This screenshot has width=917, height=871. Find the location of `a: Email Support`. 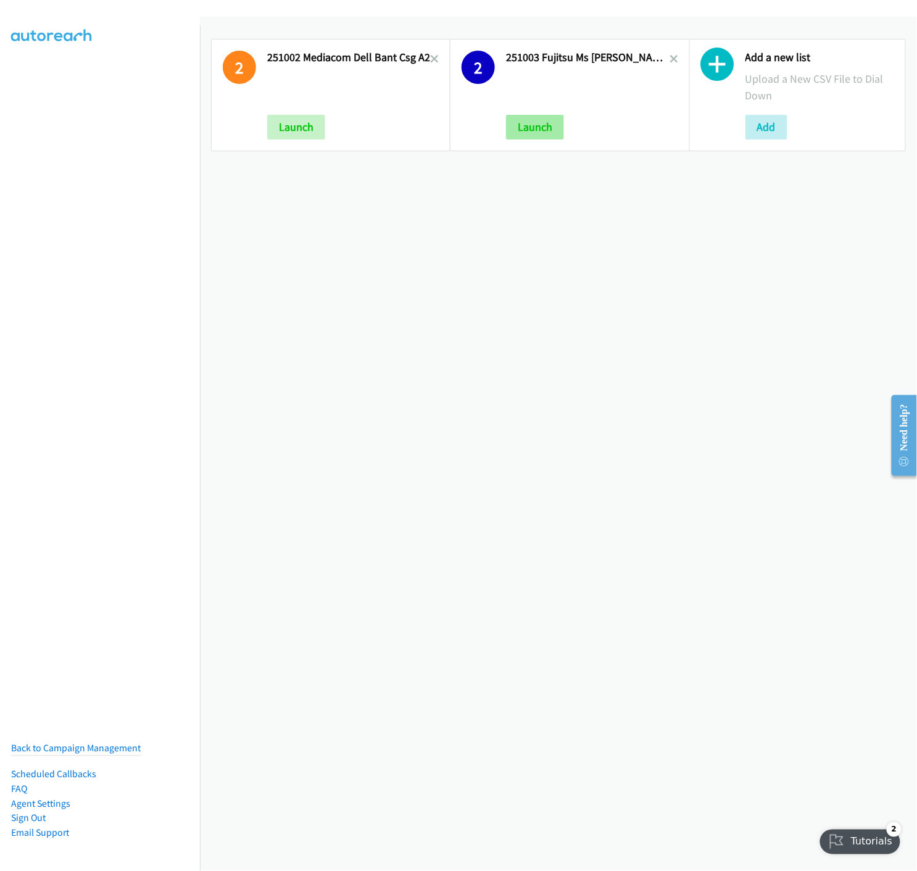

a: Email Support is located at coordinates (40, 832).